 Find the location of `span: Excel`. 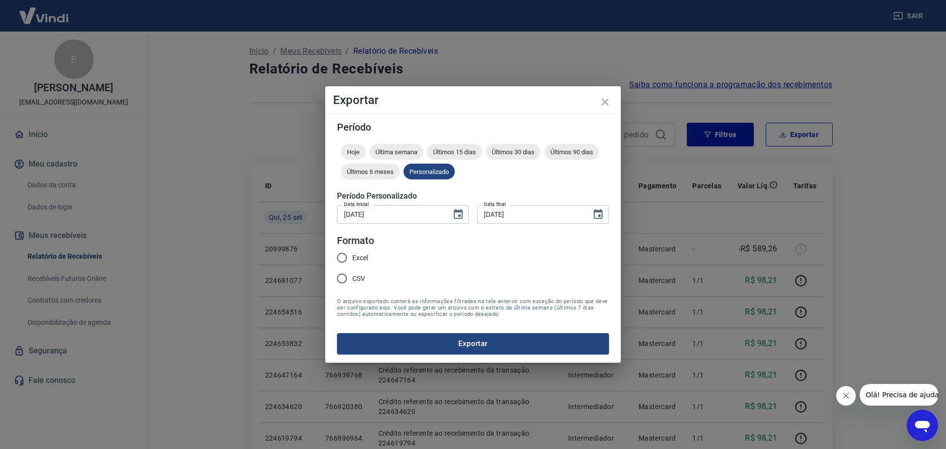

span: Excel is located at coordinates (360, 258).